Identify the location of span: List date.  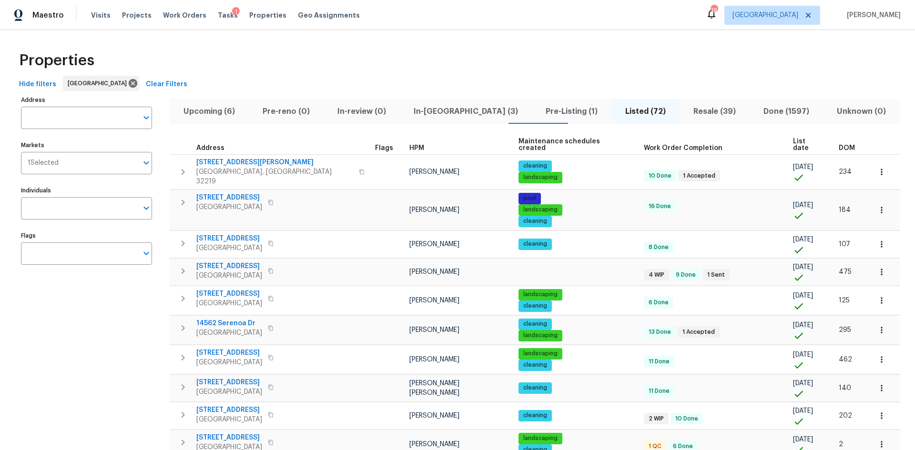
(808, 145).